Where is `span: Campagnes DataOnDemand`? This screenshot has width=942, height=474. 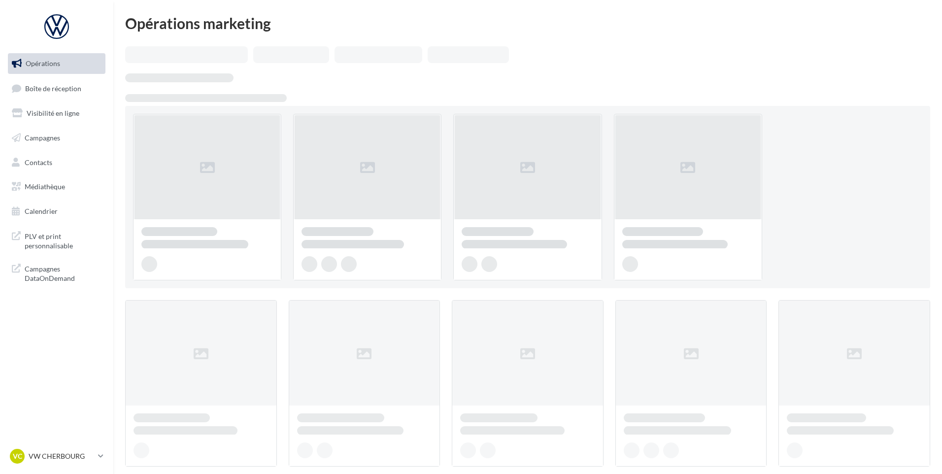 span: Campagnes DataOnDemand is located at coordinates (63, 273).